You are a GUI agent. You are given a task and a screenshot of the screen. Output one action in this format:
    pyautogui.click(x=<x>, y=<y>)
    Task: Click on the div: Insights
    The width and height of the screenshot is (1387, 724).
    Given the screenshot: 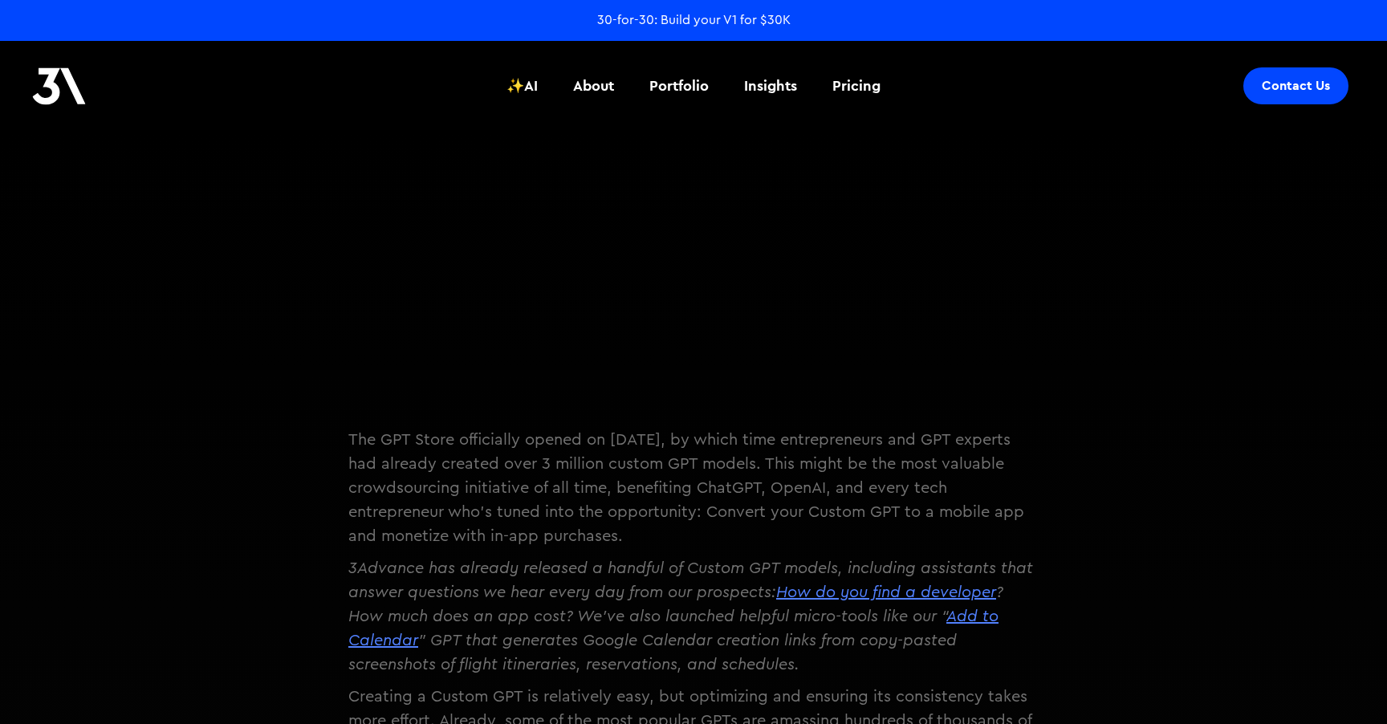 What is the action you would take?
    pyautogui.click(x=771, y=86)
    